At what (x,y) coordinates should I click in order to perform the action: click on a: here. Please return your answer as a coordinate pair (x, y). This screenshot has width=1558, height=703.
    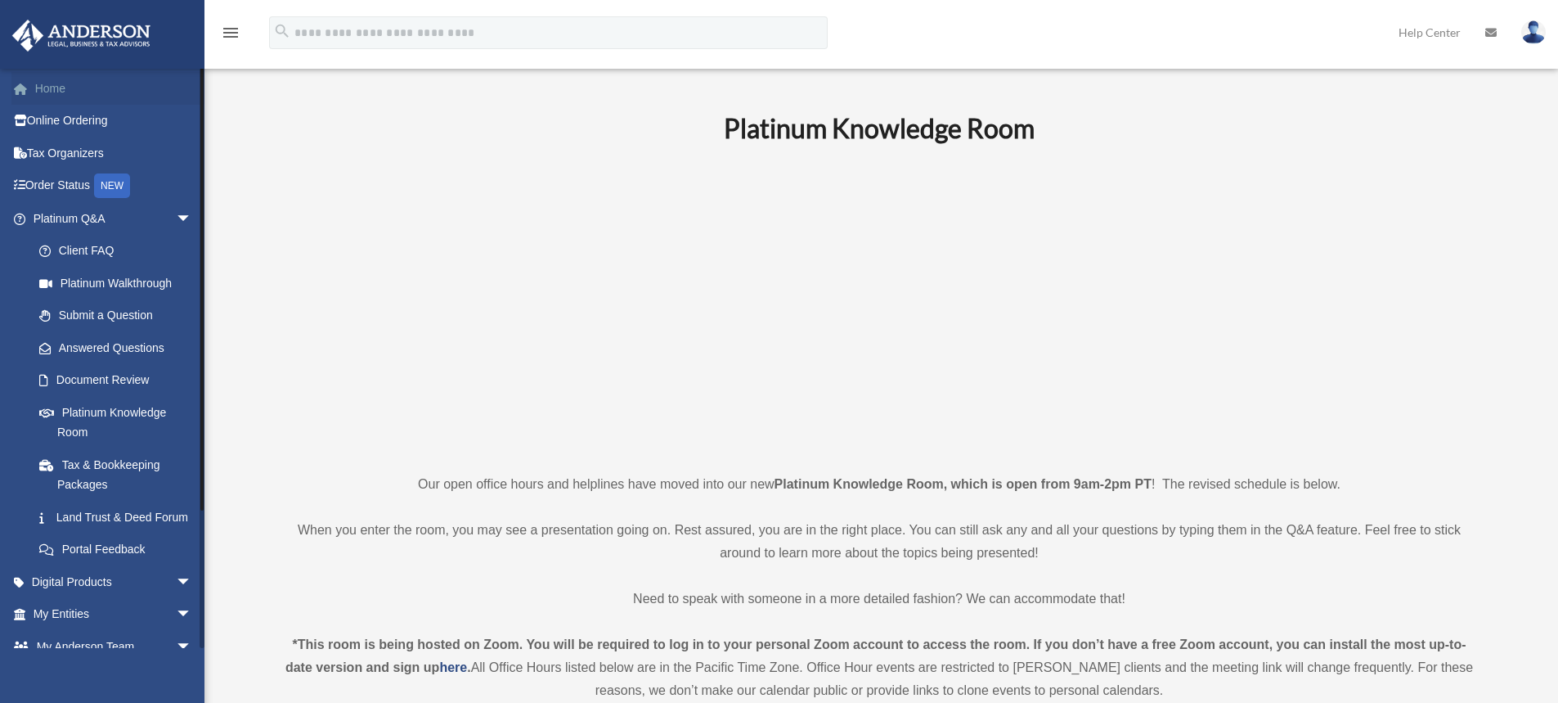
    Looking at the image, I should click on (453, 667).